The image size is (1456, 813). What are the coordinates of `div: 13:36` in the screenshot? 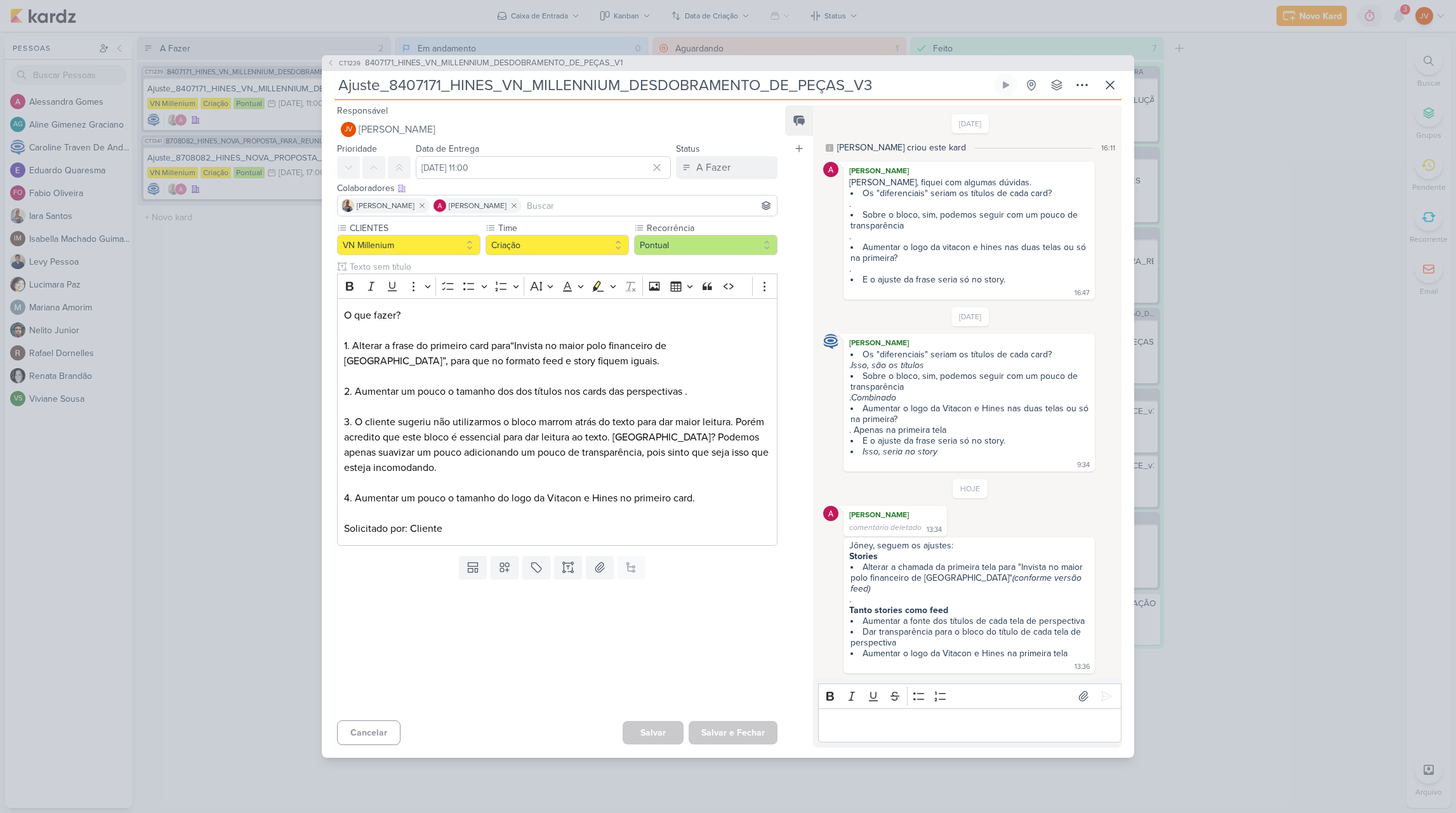 It's located at (1082, 666).